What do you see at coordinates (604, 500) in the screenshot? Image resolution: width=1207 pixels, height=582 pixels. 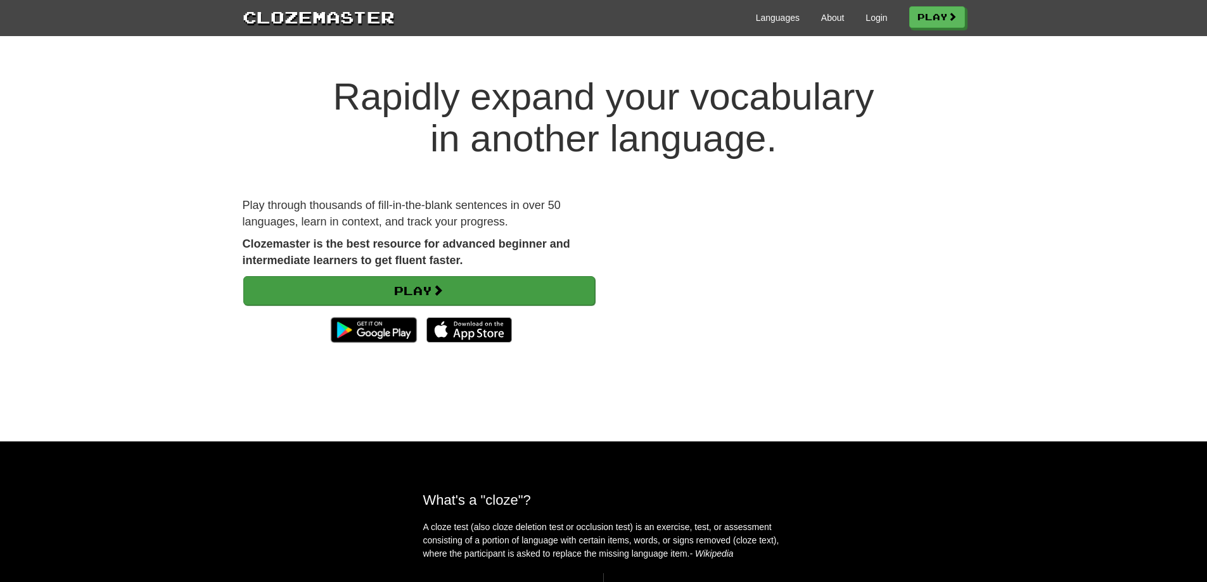 I see `h2: What's a "cloze"?` at bounding box center [604, 500].